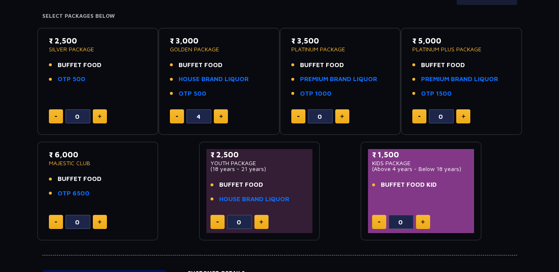  I want to click on h4: Select Packages Below, so click(280, 16).